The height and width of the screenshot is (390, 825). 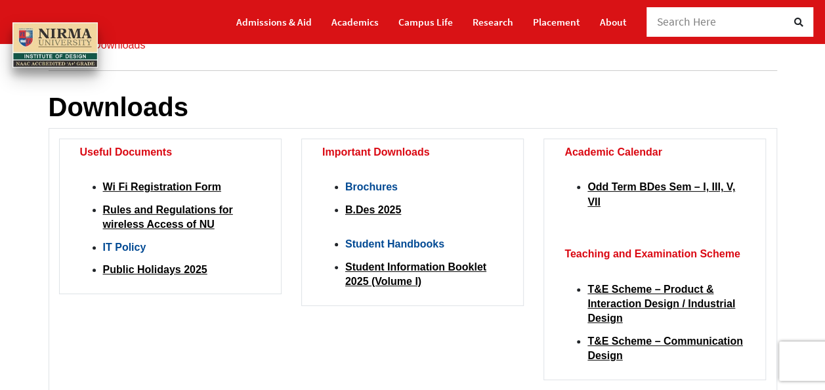 What do you see at coordinates (412, 152) in the screenshot?
I see `h5: Important Downloads` at bounding box center [412, 152].